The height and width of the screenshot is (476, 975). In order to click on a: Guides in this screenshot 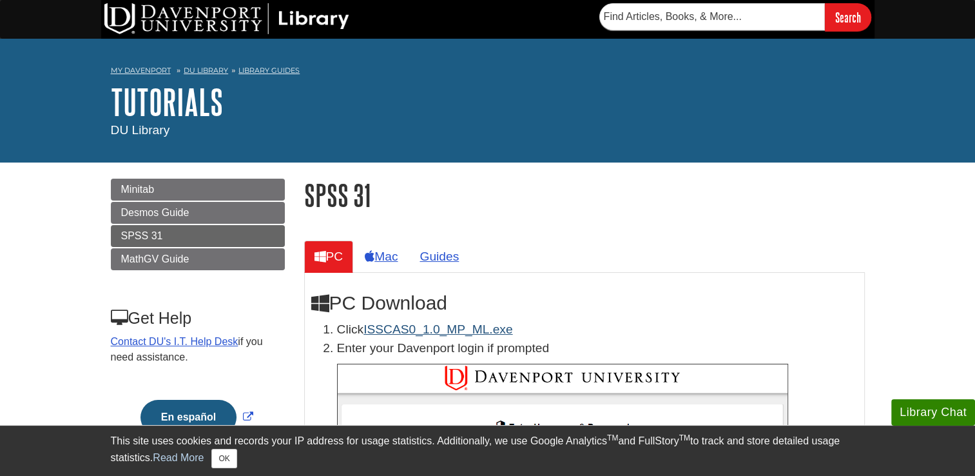, I will do `click(439, 256)`.